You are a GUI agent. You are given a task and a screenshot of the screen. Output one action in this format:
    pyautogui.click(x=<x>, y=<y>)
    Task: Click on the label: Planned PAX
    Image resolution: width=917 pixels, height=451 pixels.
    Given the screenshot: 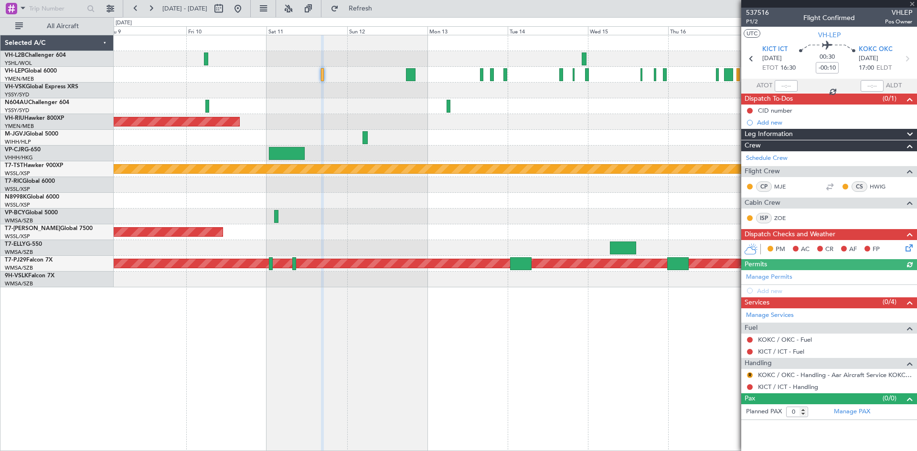 What is the action you would take?
    pyautogui.click(x=764, y=412)
    